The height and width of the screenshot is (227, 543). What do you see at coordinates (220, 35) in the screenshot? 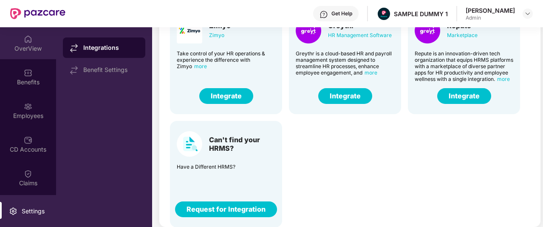
I see `div: Zimyo` at bounding box center [220, 35].